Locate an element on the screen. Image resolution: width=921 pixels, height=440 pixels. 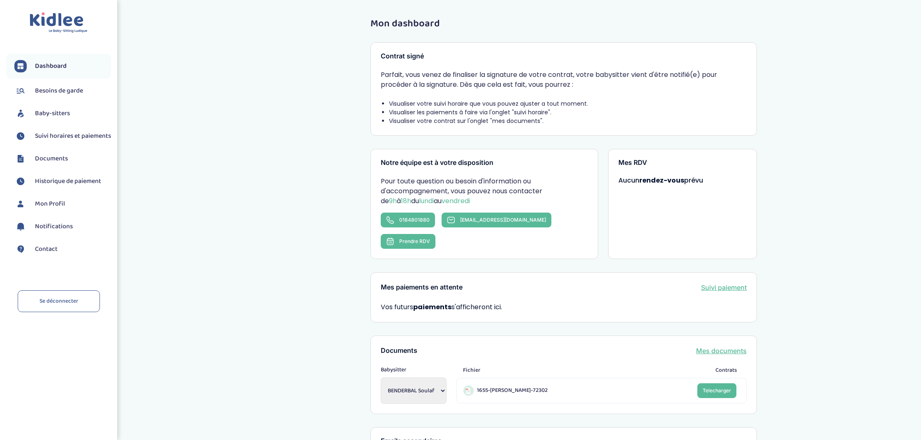
h3: Notre équipe est à votre disposition is located at coordinates (484, 163).